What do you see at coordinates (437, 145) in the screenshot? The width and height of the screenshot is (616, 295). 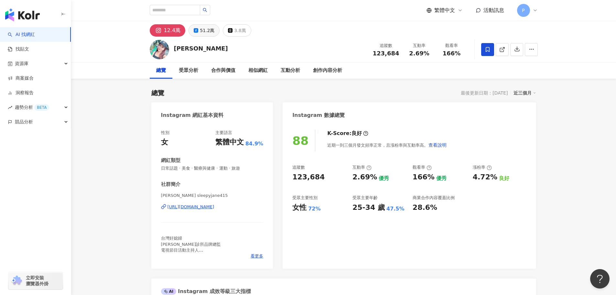 I see `span: 查看說明` at bounding box center [437, 145].